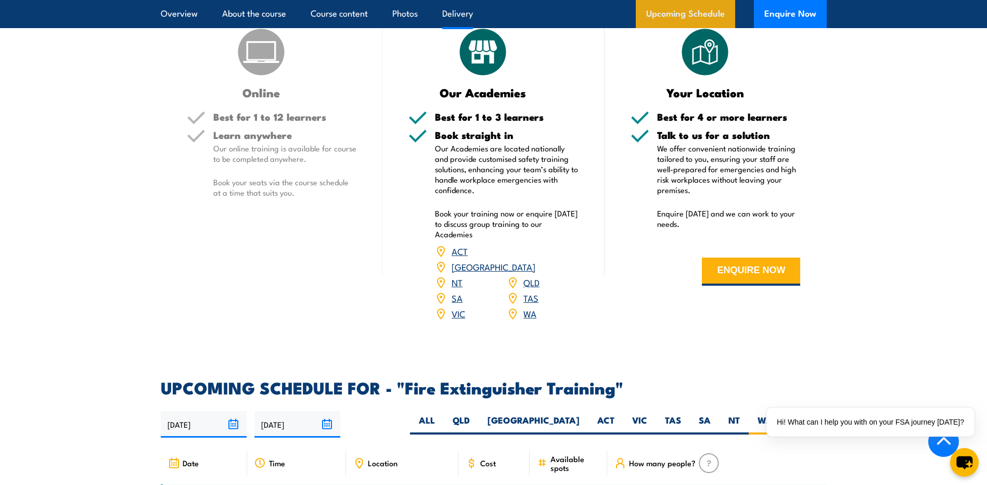 This screenshot has height=485, width=987. I want to click on h5: Best for 1 to 3 learners, so click(507, 117).